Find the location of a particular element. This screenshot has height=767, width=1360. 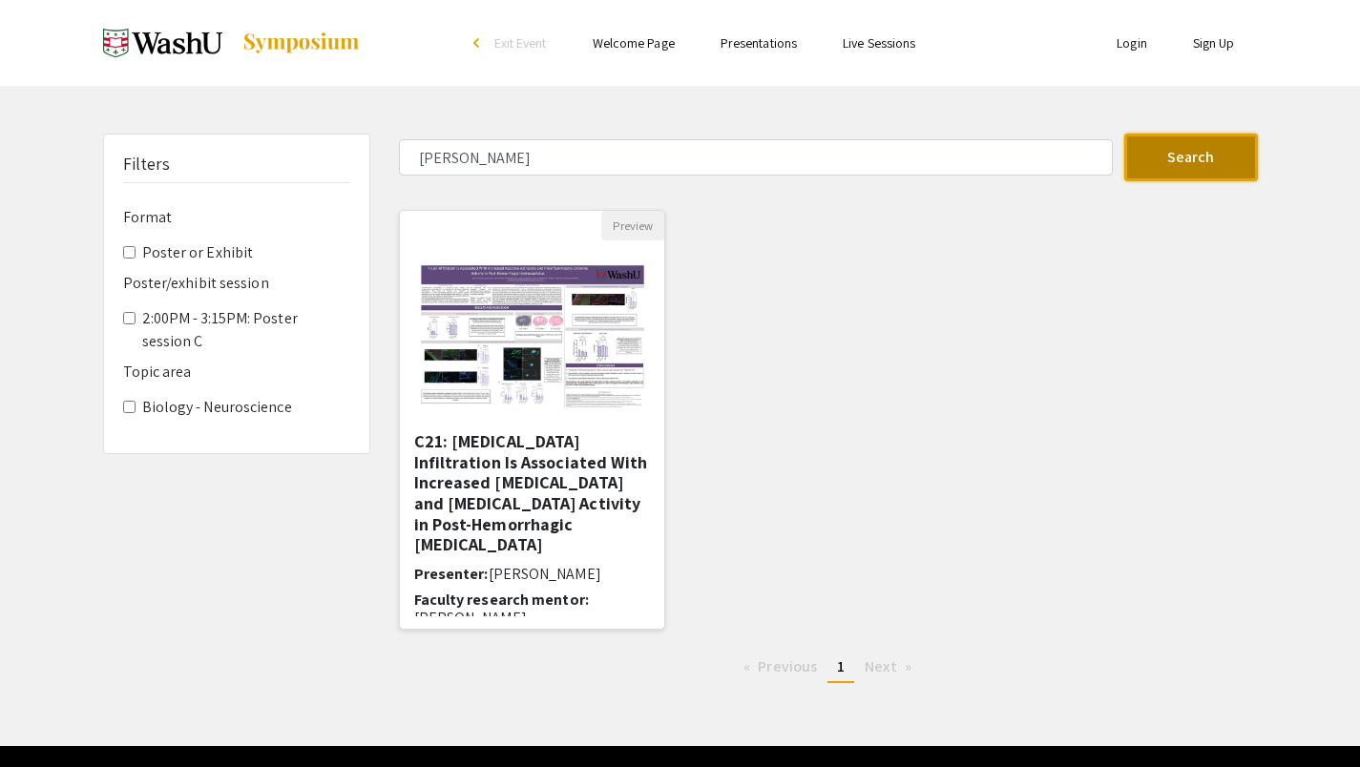

h6: Poster/exhibit session is located at coordinates (237, 282).